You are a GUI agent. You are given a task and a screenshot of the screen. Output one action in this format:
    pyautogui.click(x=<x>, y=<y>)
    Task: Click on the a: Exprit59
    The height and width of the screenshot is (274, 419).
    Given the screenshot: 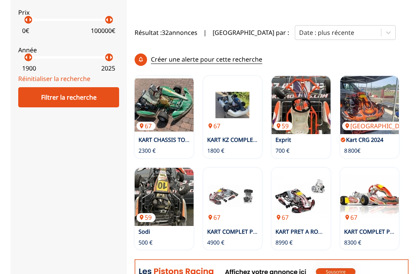 What is the action you would take?
    pyautogui.click(x=301, y=105)
    